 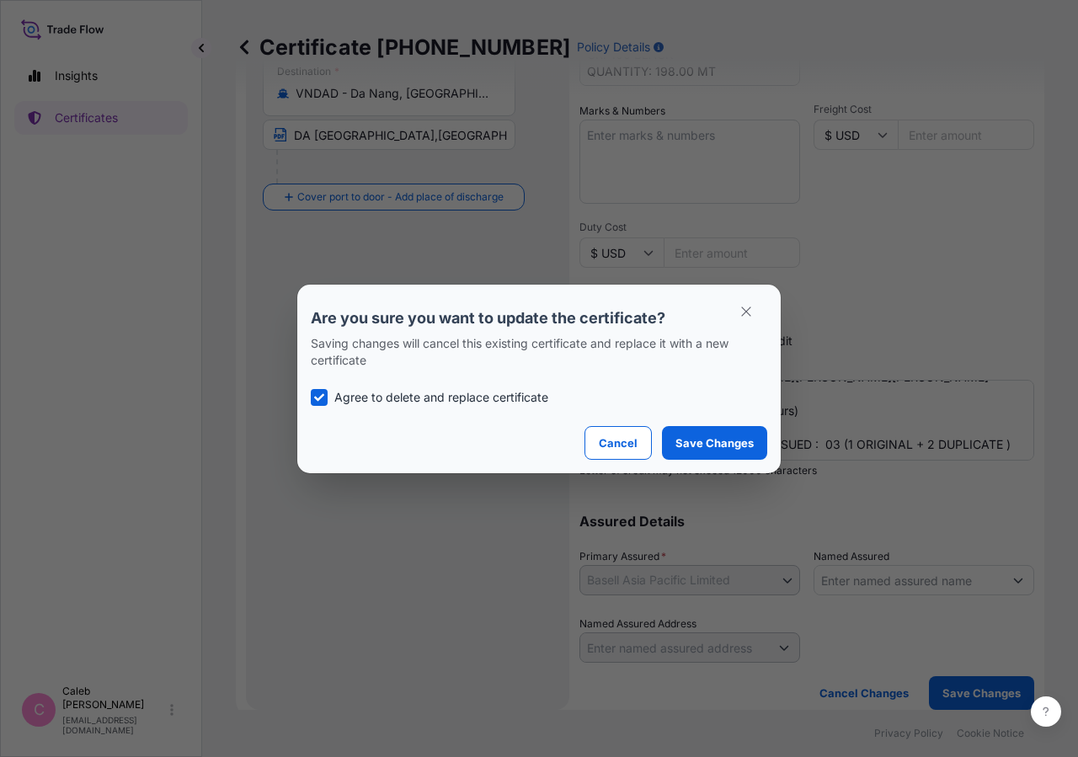 What do you see at coordinates (715, 443) in the screenshot?
I see `button: Save Changes` at bounding box center [715, 443].